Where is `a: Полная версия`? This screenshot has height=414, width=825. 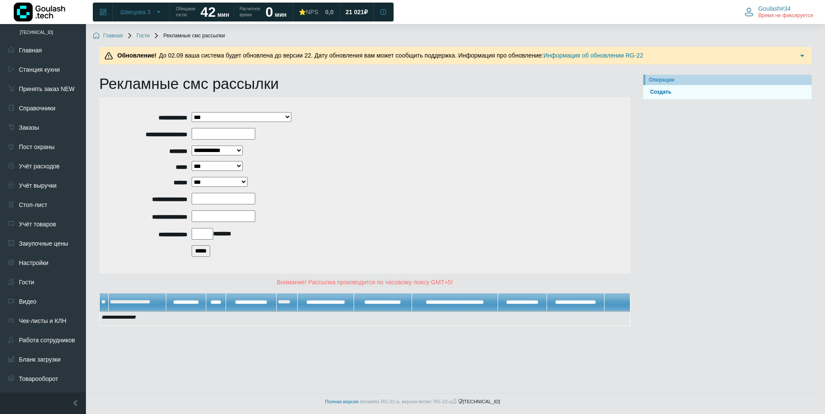
a: Полная версия is located at coordinates (342, 402).